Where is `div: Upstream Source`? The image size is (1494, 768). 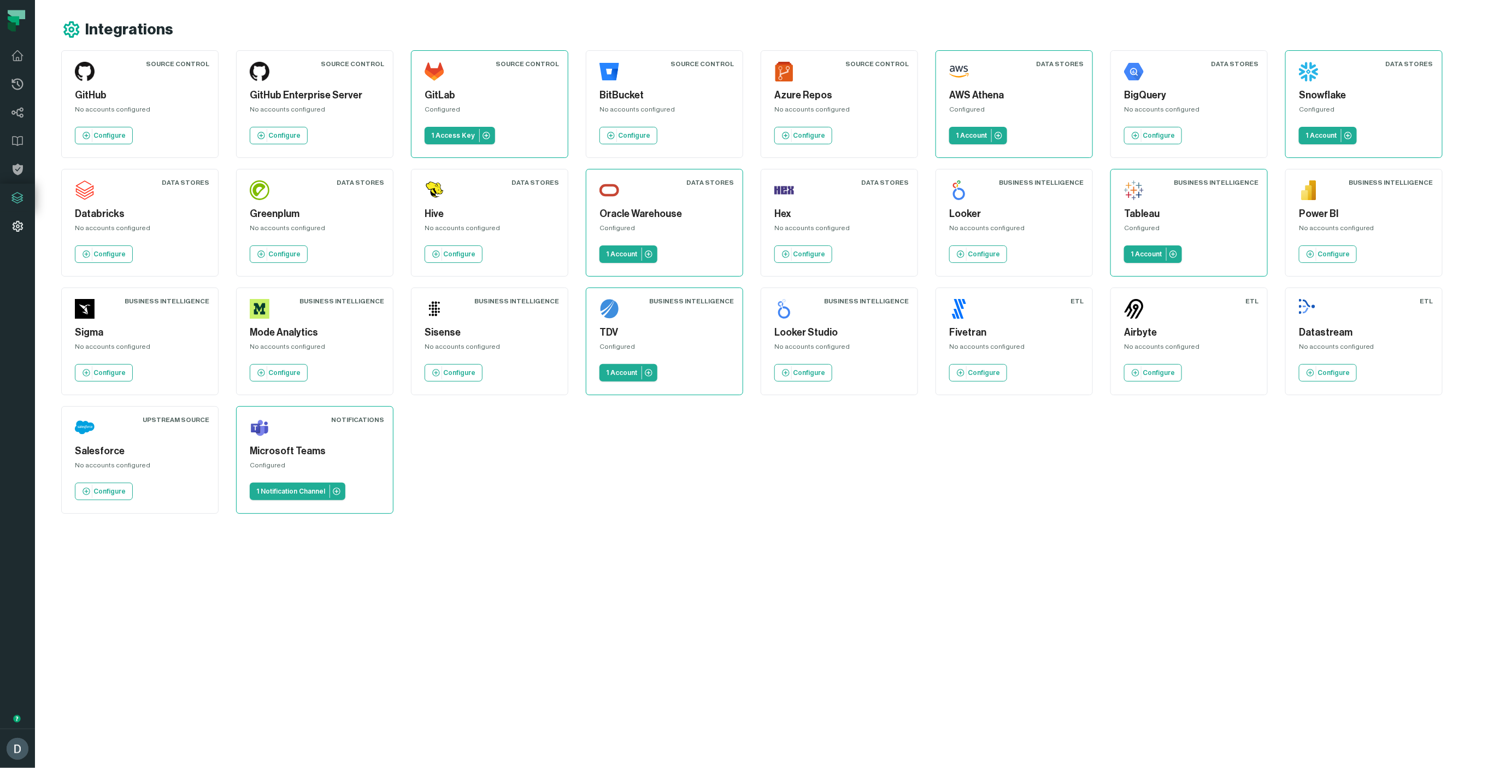
div: Upstream Source is located at coordinates (176, 420).